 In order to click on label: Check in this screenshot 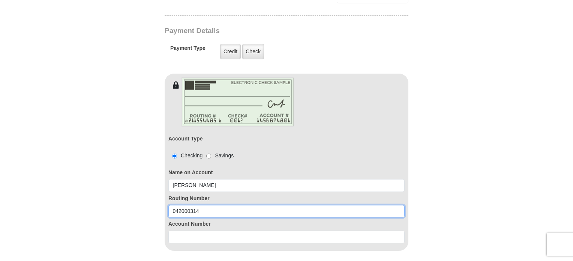, I will do `click(253, 51)`.